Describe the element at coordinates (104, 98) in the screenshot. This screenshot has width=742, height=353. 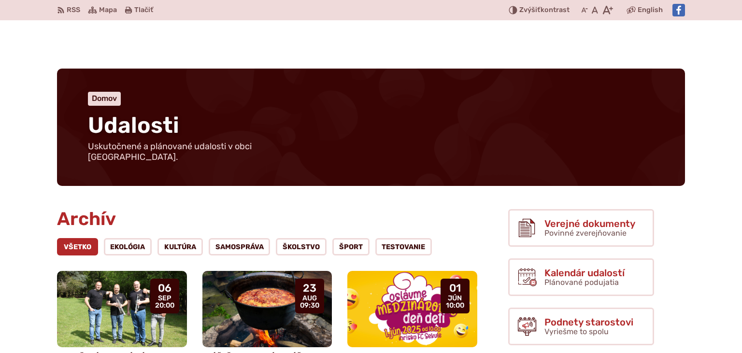
I see `a: Domov` at that location.